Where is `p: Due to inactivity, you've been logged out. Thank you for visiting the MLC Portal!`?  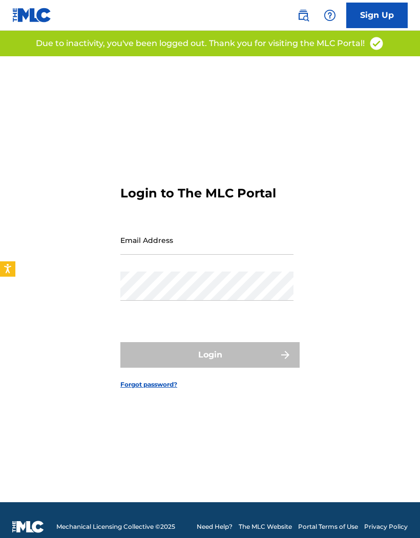 p: Due to inactivity, you've been logged out. Thank you for visiting the MLC Portal! is located at coordinates (200, 44).